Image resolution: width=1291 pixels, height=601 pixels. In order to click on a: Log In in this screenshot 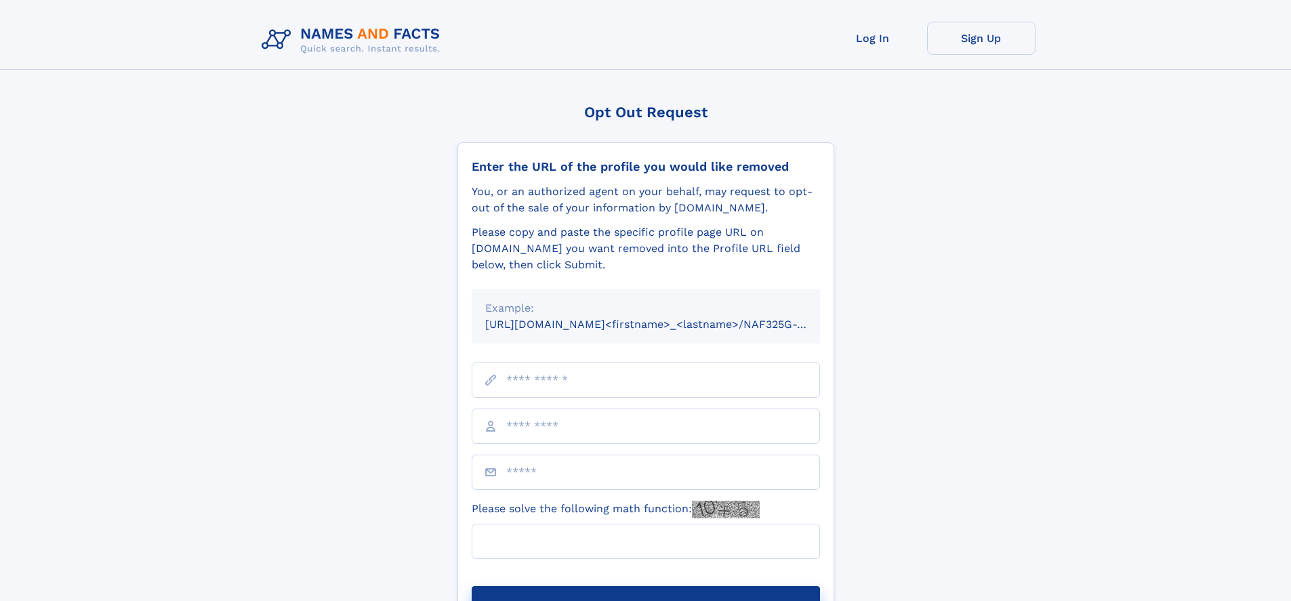, I will do `click(873, 38)`.